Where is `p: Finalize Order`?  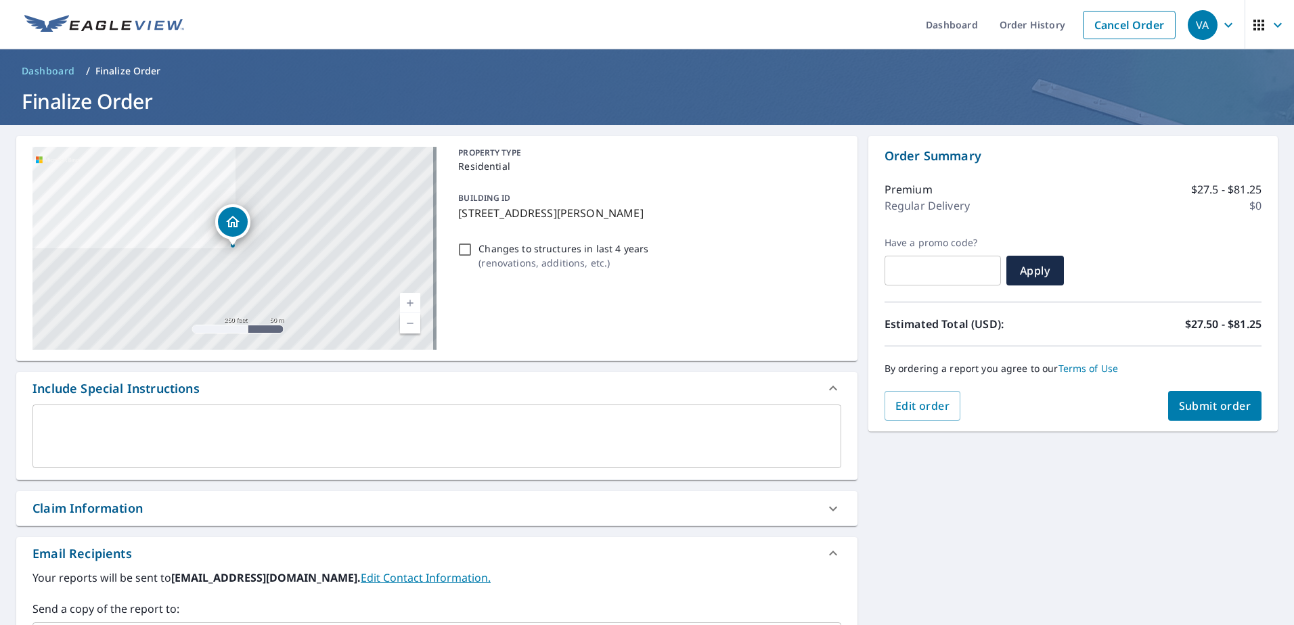 p: Finalize Order is located at coordinates (128, 71).